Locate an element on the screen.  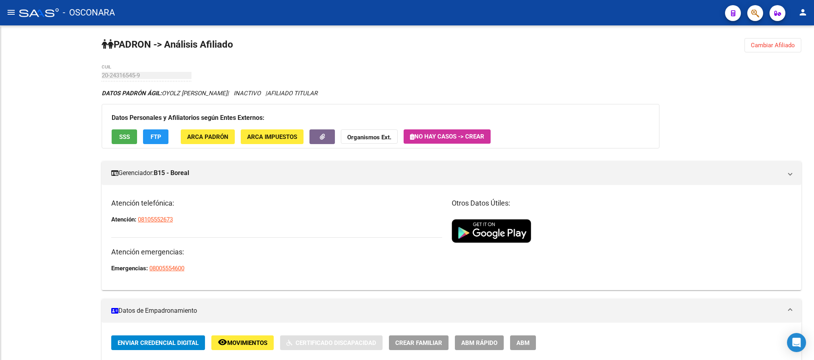
button: Movimientos is located at coordinates (242, 343).